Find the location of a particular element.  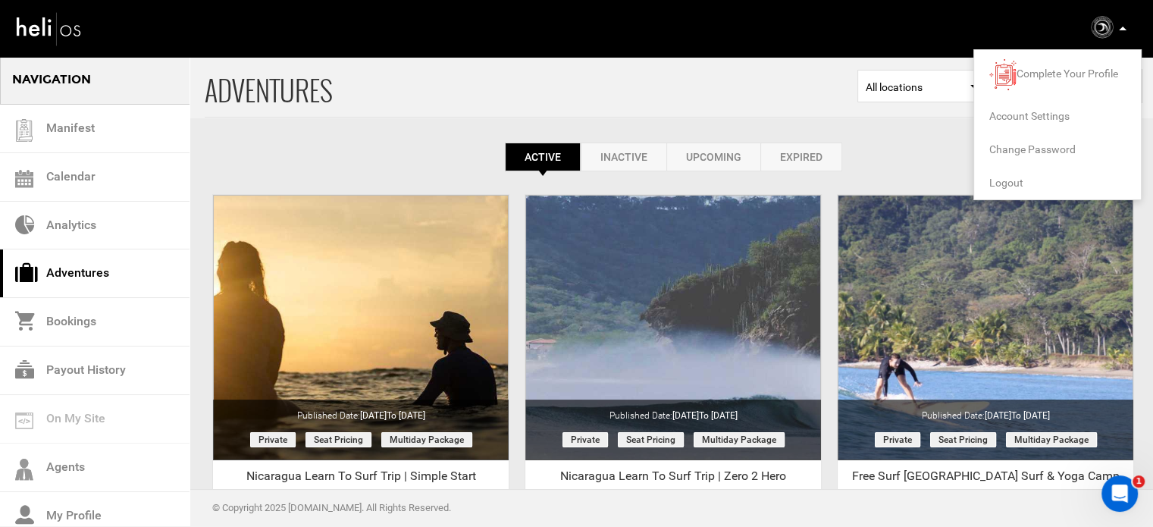

a: Upcoming is located at coordinates (713, 157).